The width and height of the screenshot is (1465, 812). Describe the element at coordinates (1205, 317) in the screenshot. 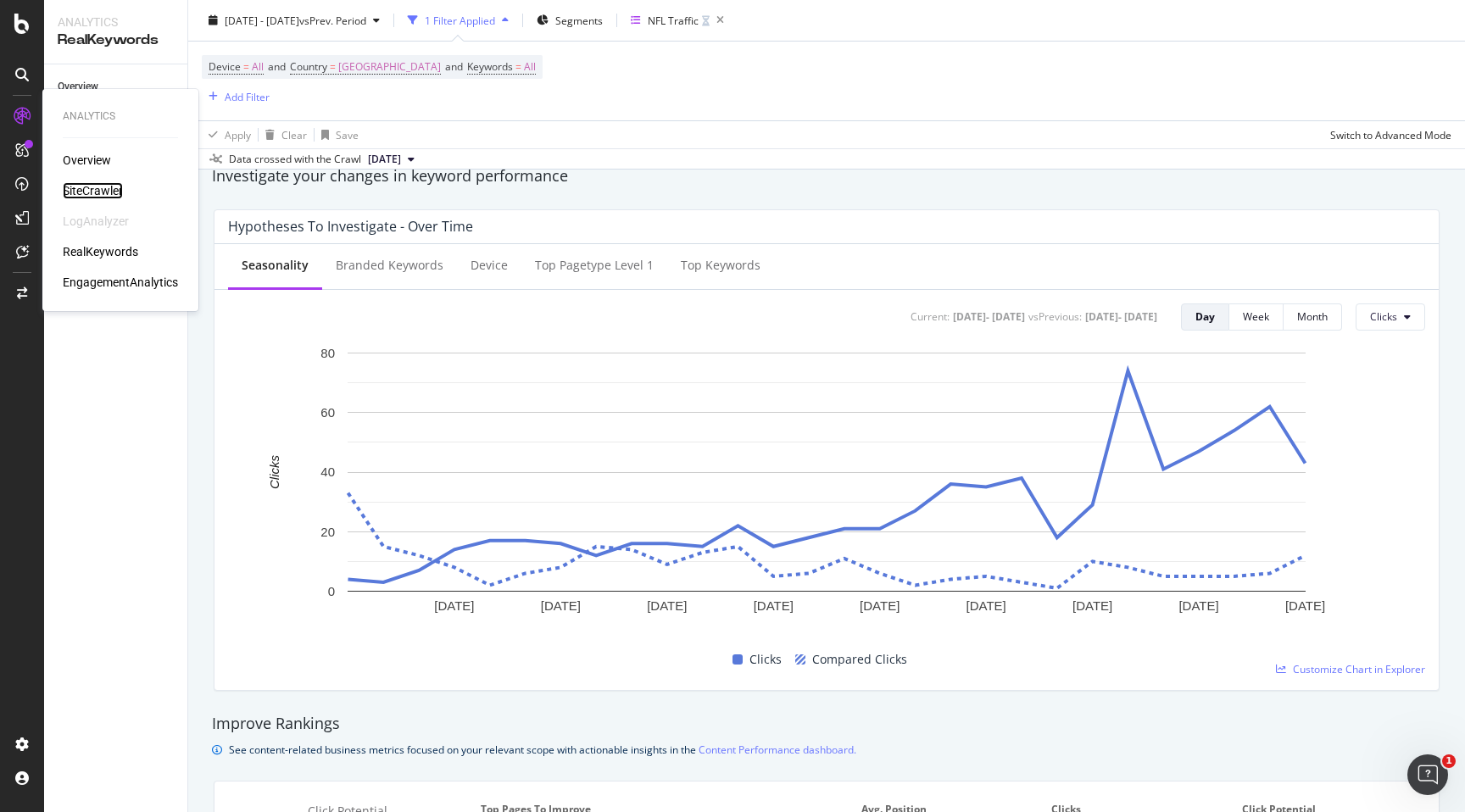

I see `button: Day` at that location.